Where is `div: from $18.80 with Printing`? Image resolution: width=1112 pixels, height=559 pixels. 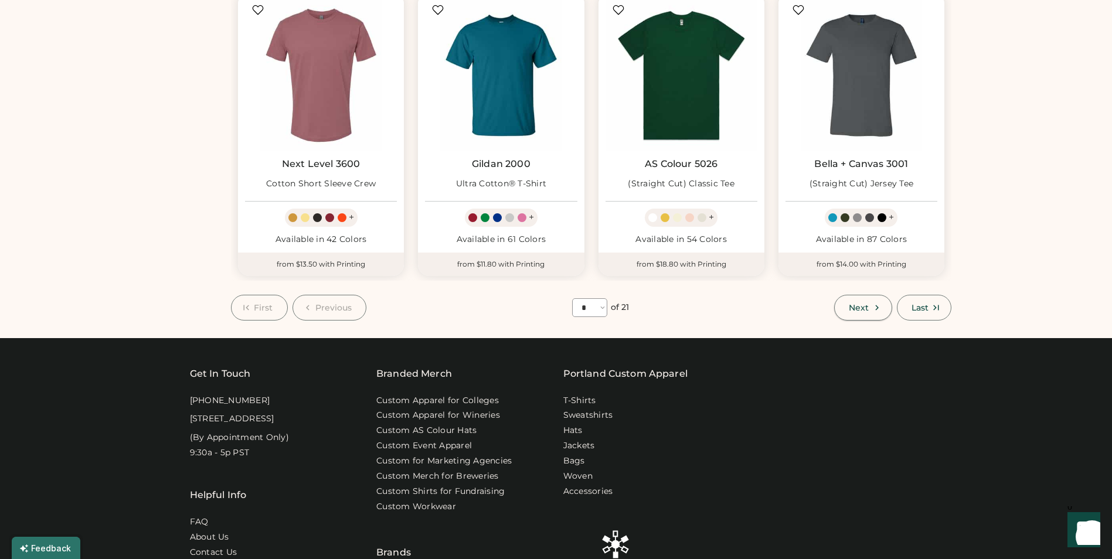
div: from $18.80 with Printing is located at coordinates (681, 264).